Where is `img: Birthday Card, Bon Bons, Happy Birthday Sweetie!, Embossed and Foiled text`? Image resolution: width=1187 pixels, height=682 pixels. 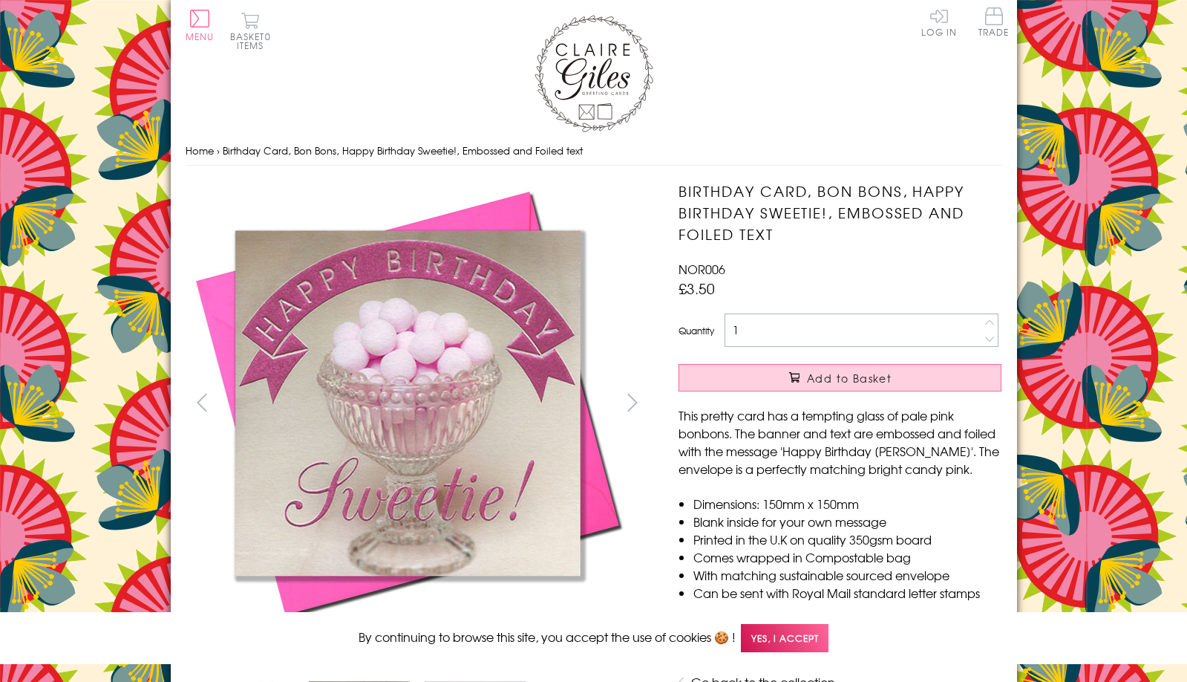
img: Birthday Card, Bon Bons, Happy Birthday Sweetie!, Embossed and Foiled text is located at coordinates (408, 403).